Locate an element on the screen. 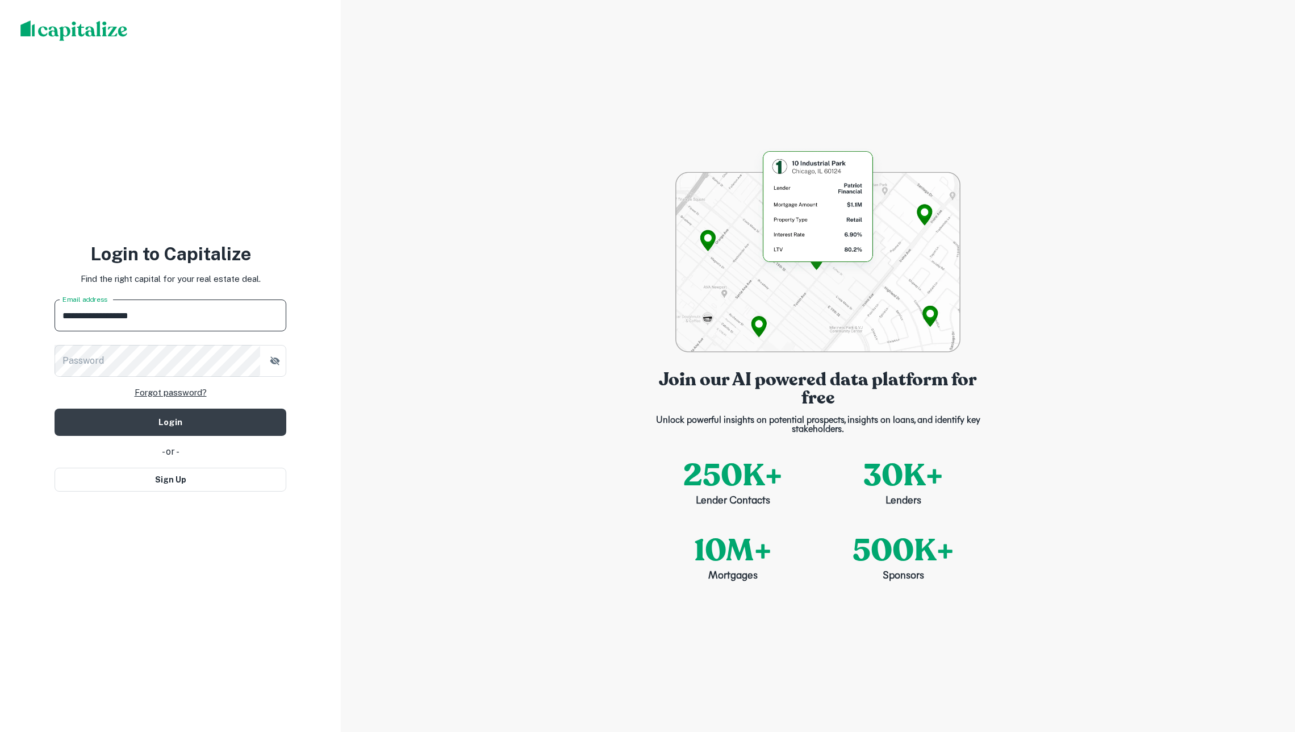  p: Find the right capital for your real estate deal. is located at coordinates (170, 279).